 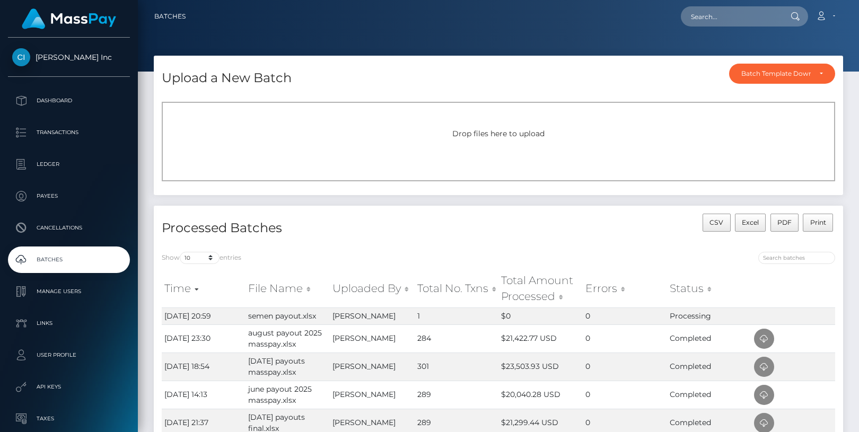 I want to click on h4: Upload a New Batch, so click(x=226, y=78).